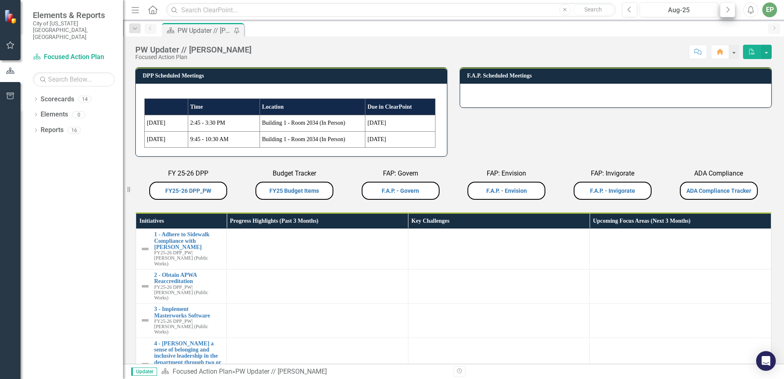 Image resolution: width=784 pixels, height=379 pixels. What do you see at coordinates (79, 114) in the screenshot?
I see `div: 0` at bounding box center [79, 114].